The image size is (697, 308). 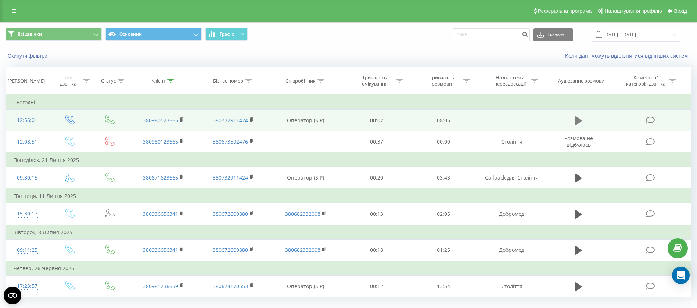 What do you see at coordinates (444, 214) in the screenshot?
I see `td: 02:05` at bounding box center [444, 214].